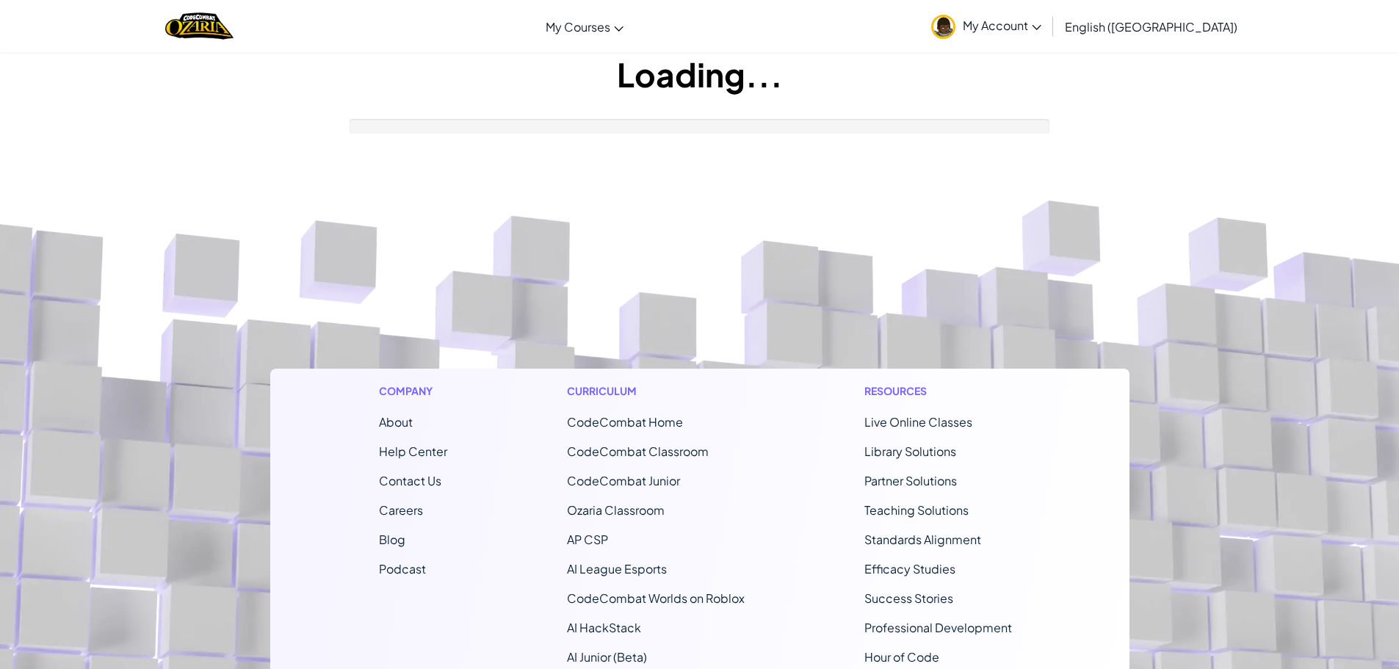 This screenshot has height=669, width=1399. I want to click on a: AI HackStack, so click(604, 627).